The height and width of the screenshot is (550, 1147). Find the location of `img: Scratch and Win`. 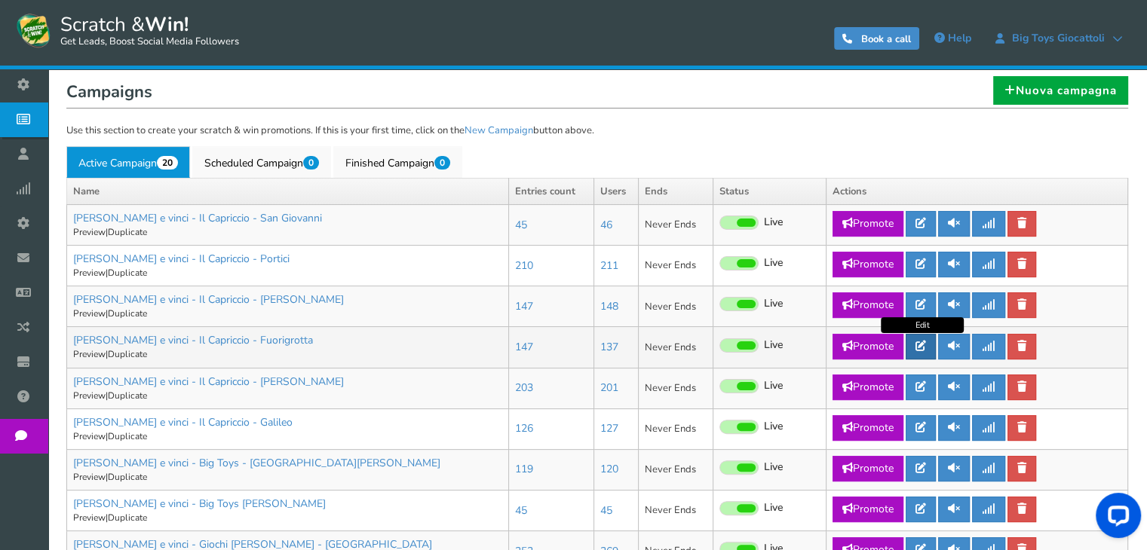

img: Scratch and Win is located at coordinates (34, 30).